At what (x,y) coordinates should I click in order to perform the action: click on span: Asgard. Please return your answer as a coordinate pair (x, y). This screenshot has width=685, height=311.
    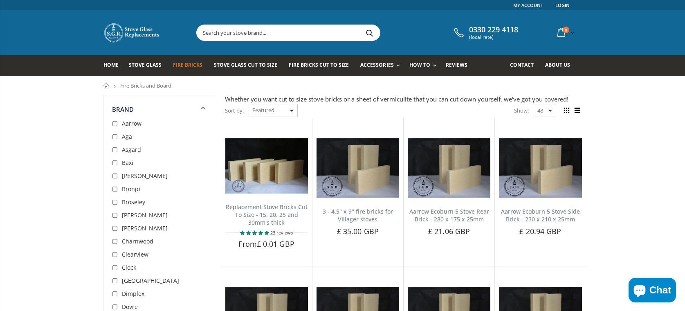
    Looking at the image, I should click on (131, 149).